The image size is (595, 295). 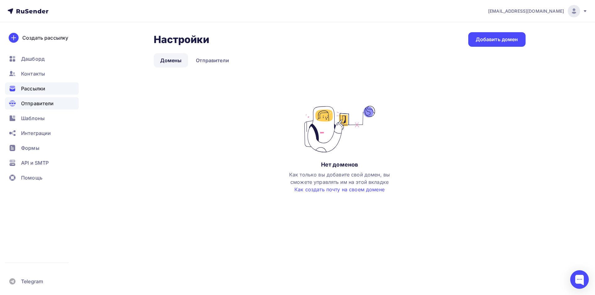 What do you see at coordinates (497, 39) in the screenshot?
I see `div: Добавить домен` at bounding box center [497, 39].